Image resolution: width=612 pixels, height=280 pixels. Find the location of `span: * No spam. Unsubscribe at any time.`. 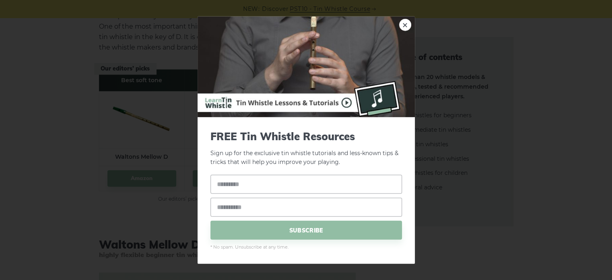

span: * No spam. Unsubscribe at any time. is located at coordinates (306, 247).